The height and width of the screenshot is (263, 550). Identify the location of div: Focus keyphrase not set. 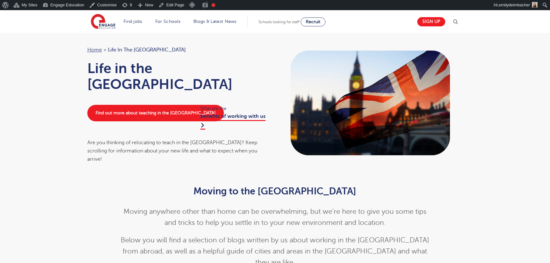
(213, 5).